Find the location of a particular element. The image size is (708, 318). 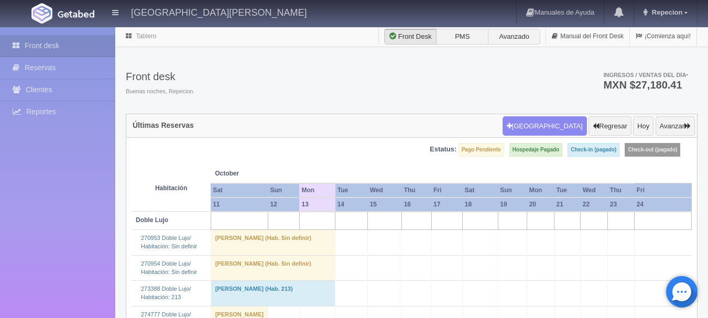

b: Doble Lujo is located at coordinates (152, 220).